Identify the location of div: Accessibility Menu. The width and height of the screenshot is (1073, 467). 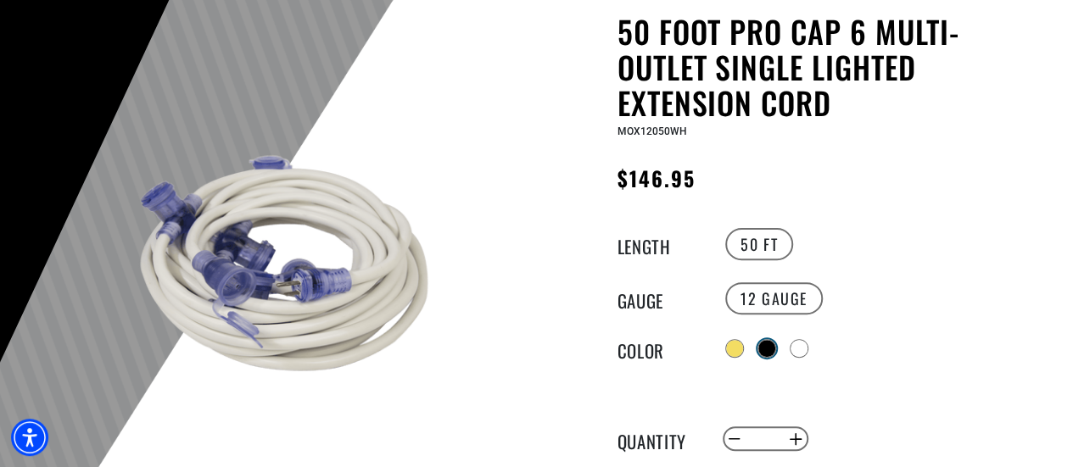
(30, 438).